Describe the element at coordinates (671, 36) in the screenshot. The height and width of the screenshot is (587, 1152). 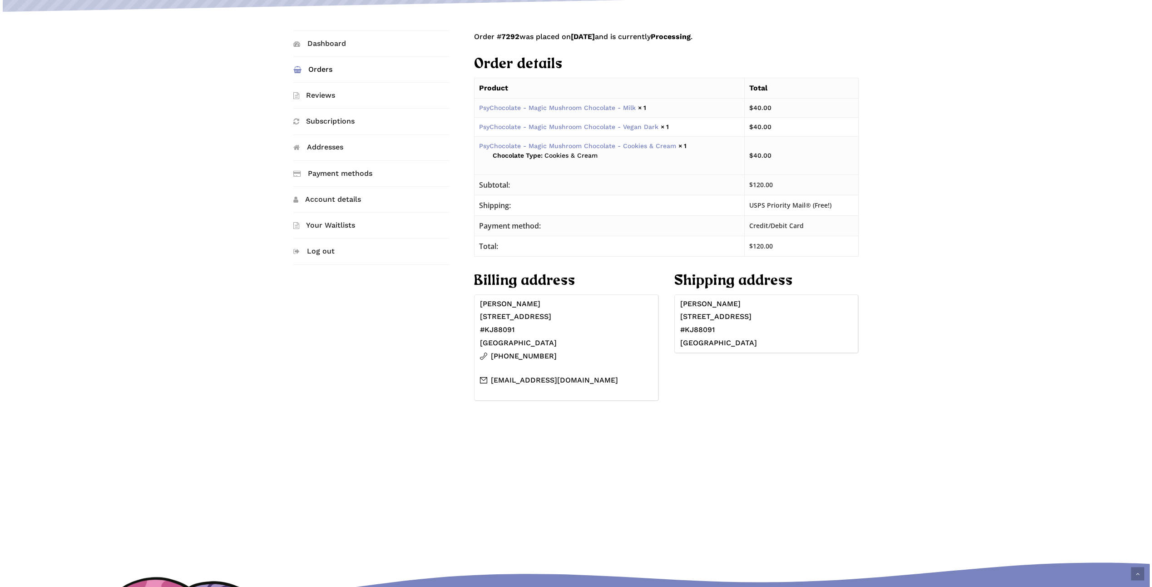
I see `mark: Processing` at that location.